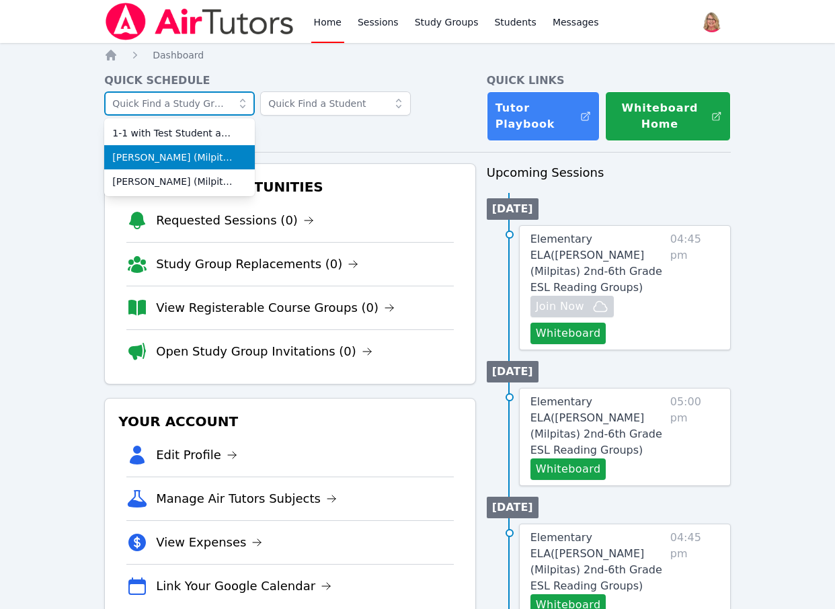  I want to click on nav: Breadcrumb, so click(417, 55).